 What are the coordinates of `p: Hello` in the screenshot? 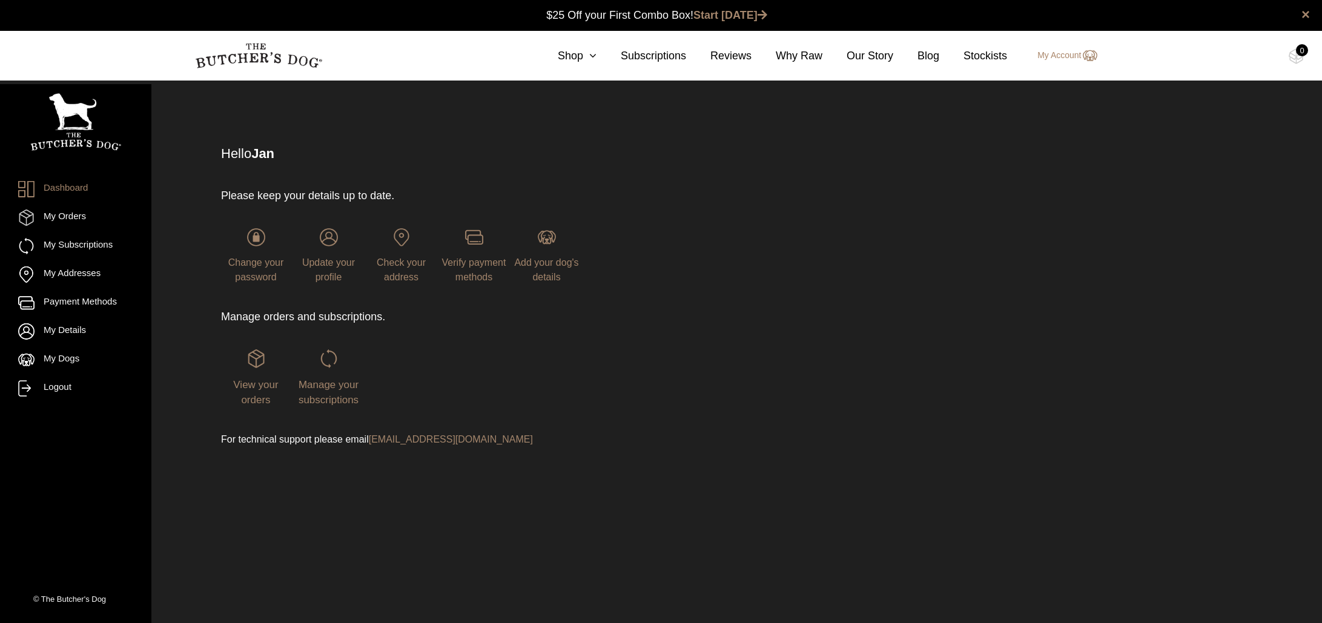 It's located at (682, 153).